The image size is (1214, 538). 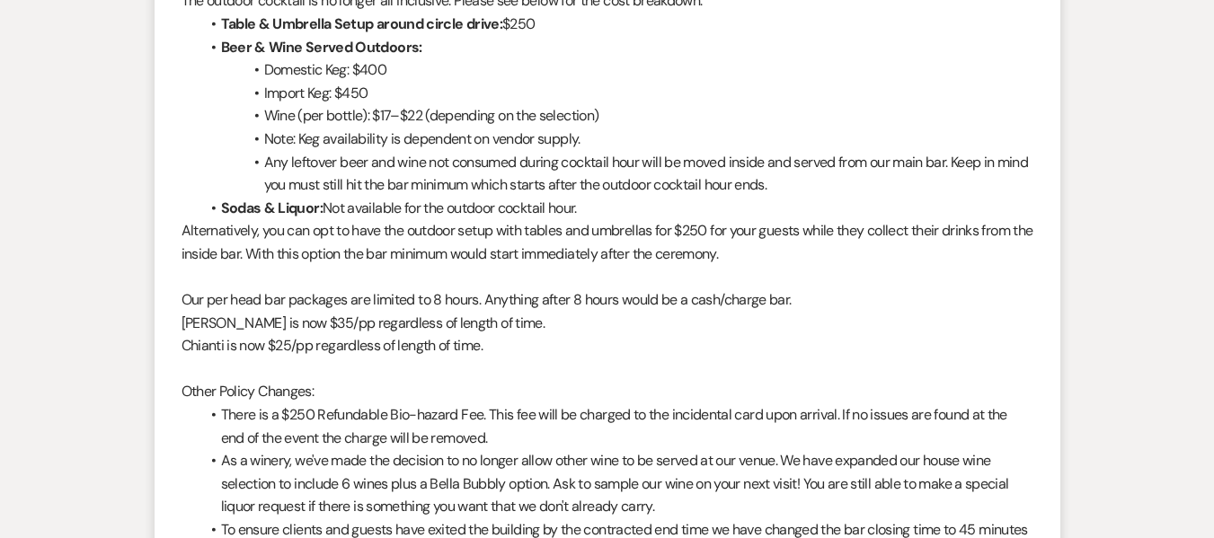 What do you see at coordinates (615, 484) in the screenshot?
I see `span: As a winery, we've made the decision to no longer allow other wine to be served at our venue. We ...` at bounding box center [615, 484].